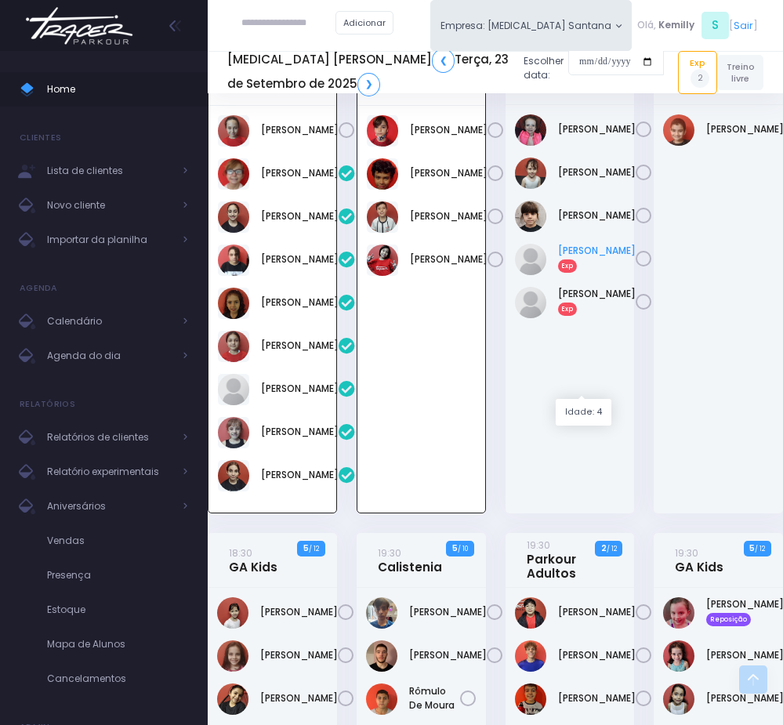 The height and width of the screenshot is (725, 783). Describe the element at coordinates (603, 548) in the screenshot. I see `strong: 2` at that location.